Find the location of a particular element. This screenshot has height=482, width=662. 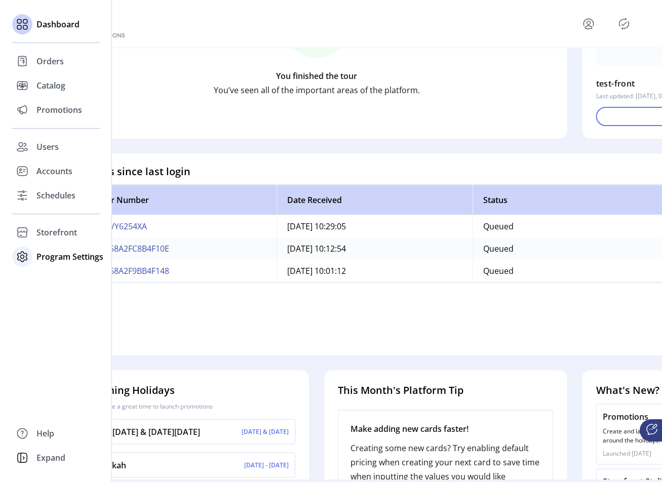

span: Storefront is located at coordinates (57, 233).